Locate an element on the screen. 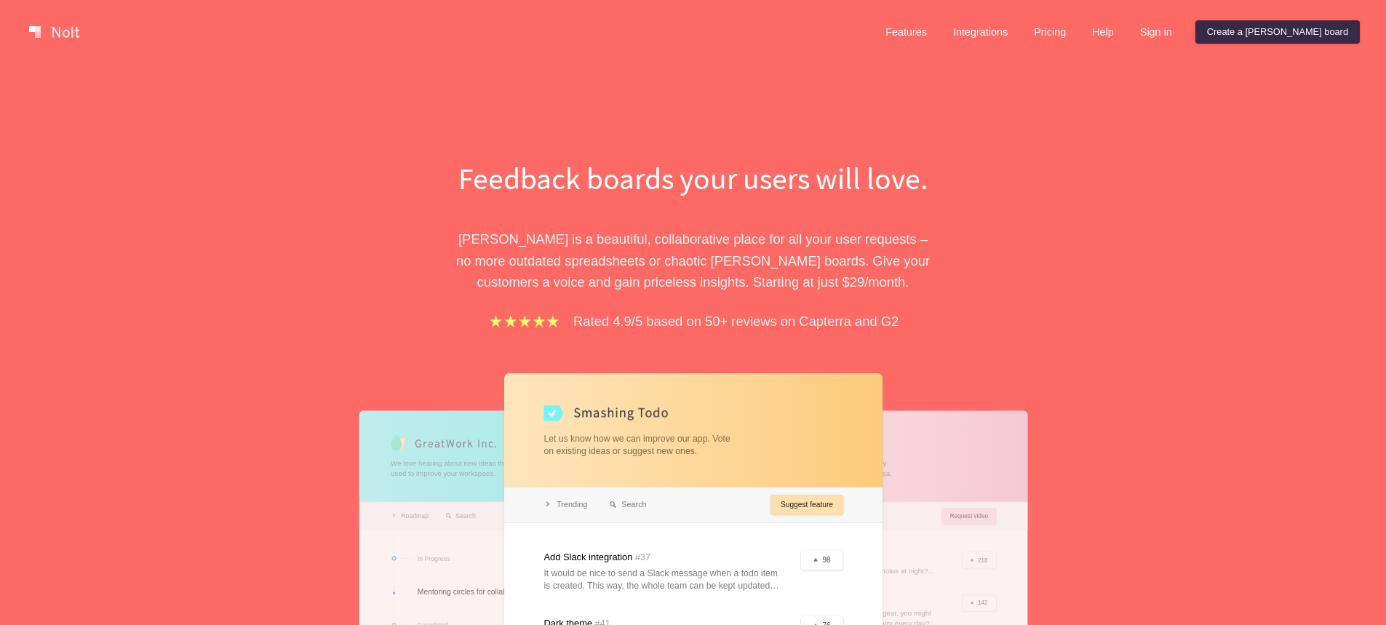 The image size is (1386, 625). img: stars.b067e34983.png is located at coordinates (525, 321).